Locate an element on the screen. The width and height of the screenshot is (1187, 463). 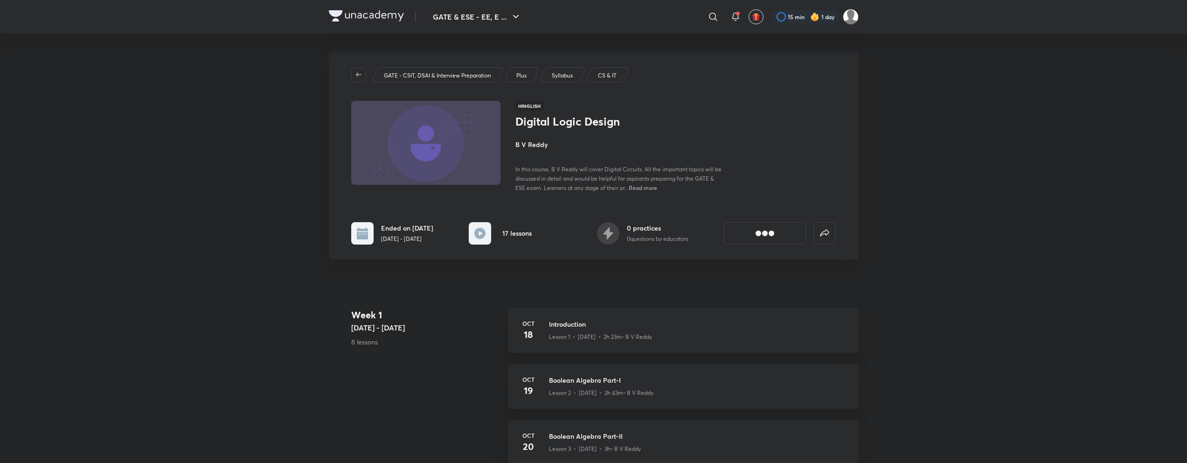
h4: 18 is located at coordinates (528, 334).